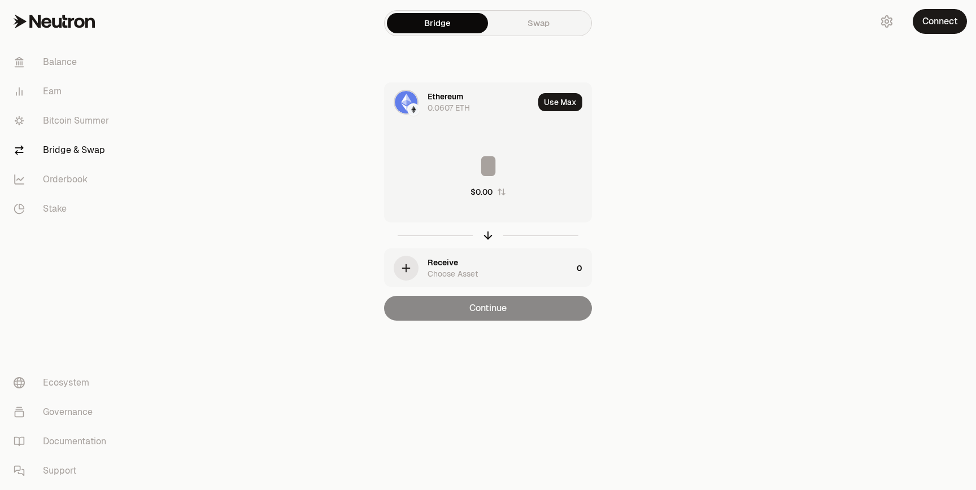 The height and width of the screenshot is (490, 976). What do you see at coordinates (481, 192) in the screenshot?
I see `div: $0.00` at bounding box center [481, 192].